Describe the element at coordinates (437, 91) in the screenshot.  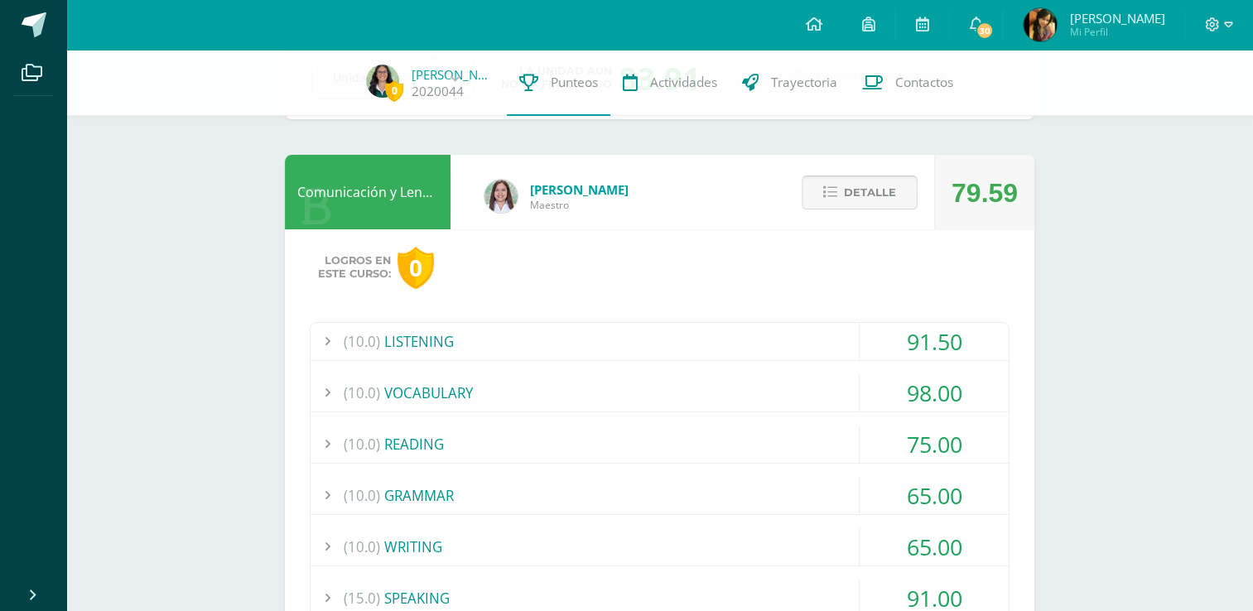
I see `a: 2020044` at that location.